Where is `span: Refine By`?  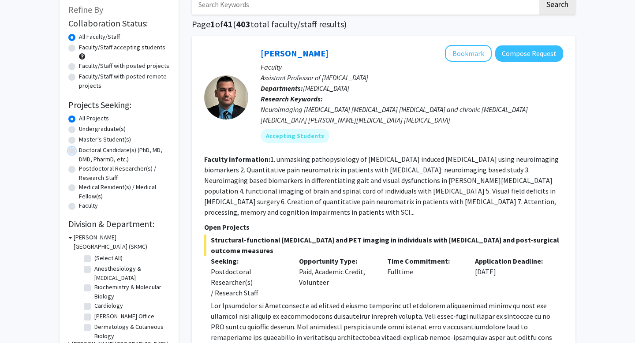 span: Refine By is located at coordinates (86, 9).